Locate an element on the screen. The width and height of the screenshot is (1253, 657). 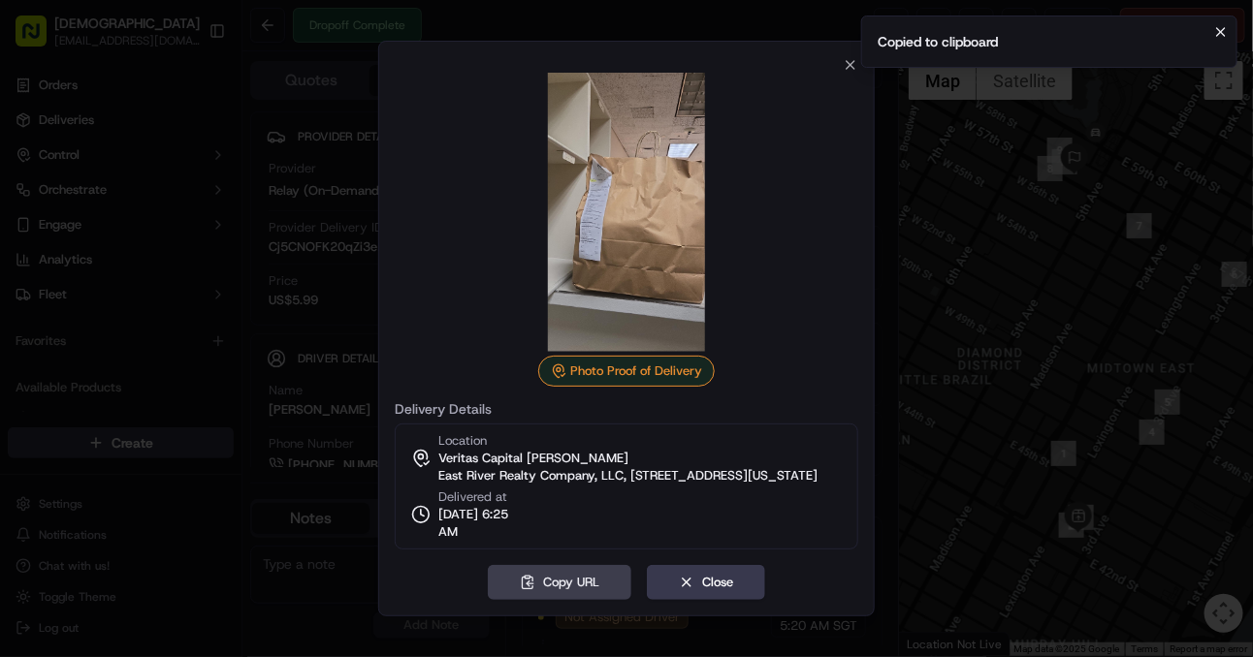
span: Knowledge Base is located at coordinates (93, 291).